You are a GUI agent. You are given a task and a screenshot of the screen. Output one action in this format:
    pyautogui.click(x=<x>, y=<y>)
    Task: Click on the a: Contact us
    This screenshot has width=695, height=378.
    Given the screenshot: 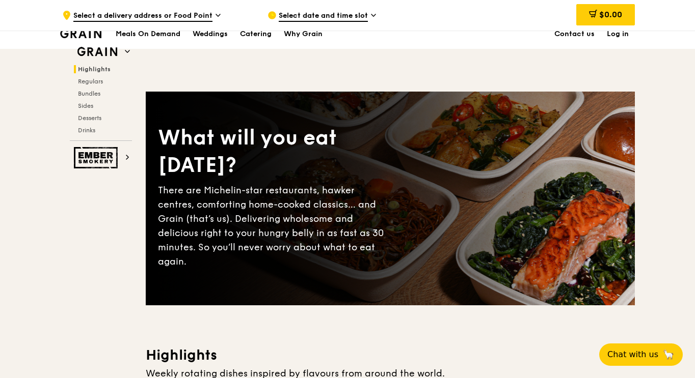 What is the action you would take?
    pyautogui.click(x=574, y=34)
    